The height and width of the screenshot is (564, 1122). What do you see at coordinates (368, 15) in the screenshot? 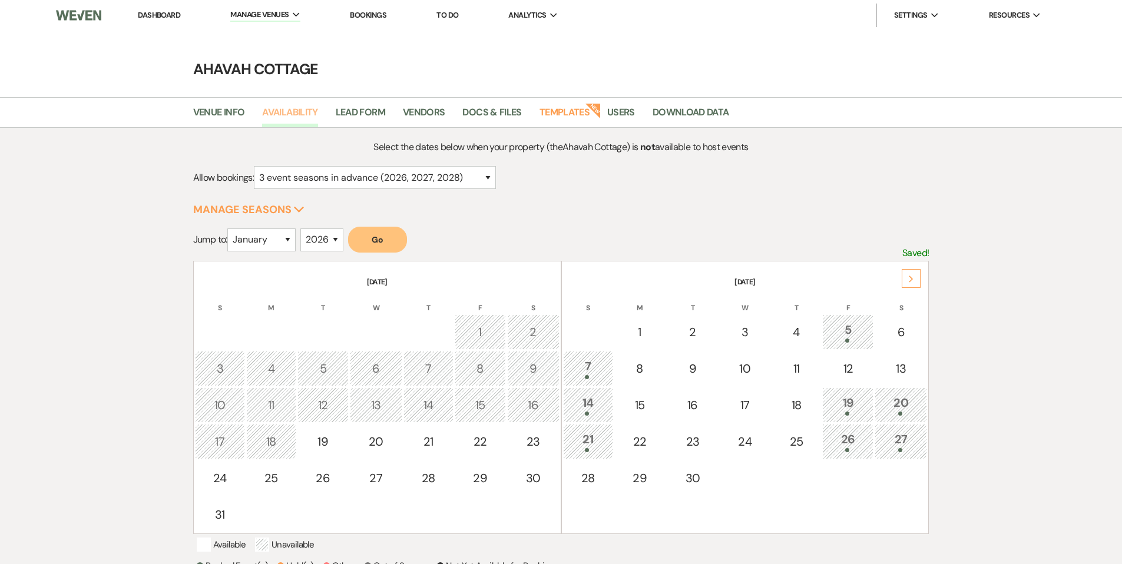
I see `a: Bookings` at bounding box center [368, 15].